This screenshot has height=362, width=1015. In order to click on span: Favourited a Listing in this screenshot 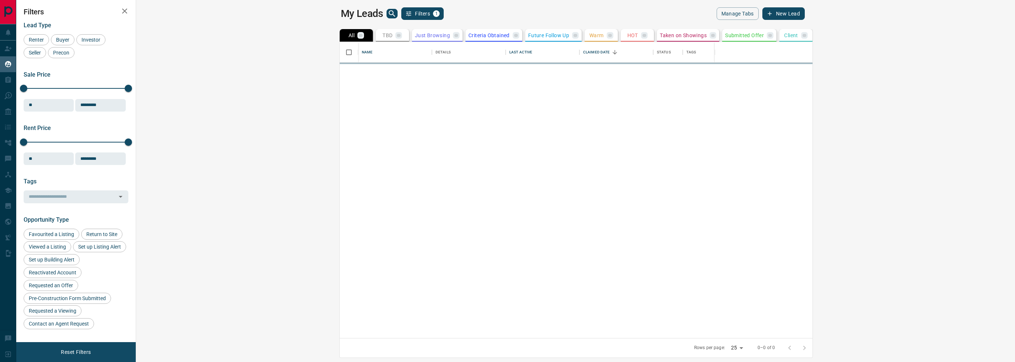, I will do `click(51, 234)`.